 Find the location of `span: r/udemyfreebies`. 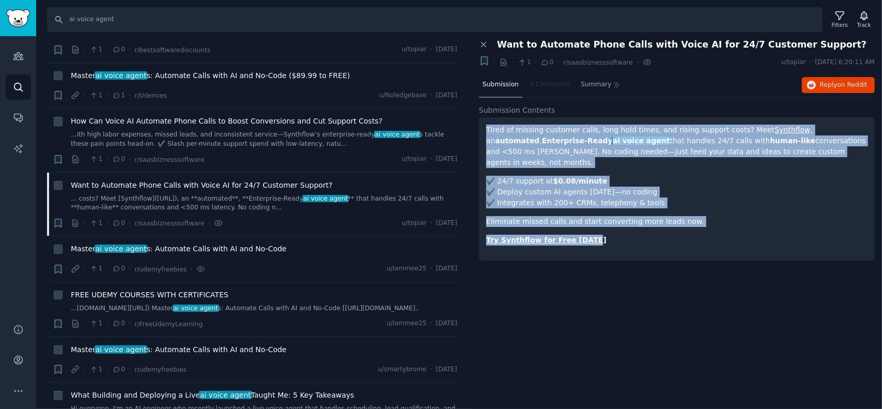

span: r/udemyfreebies is located at coordinates (160, 370).